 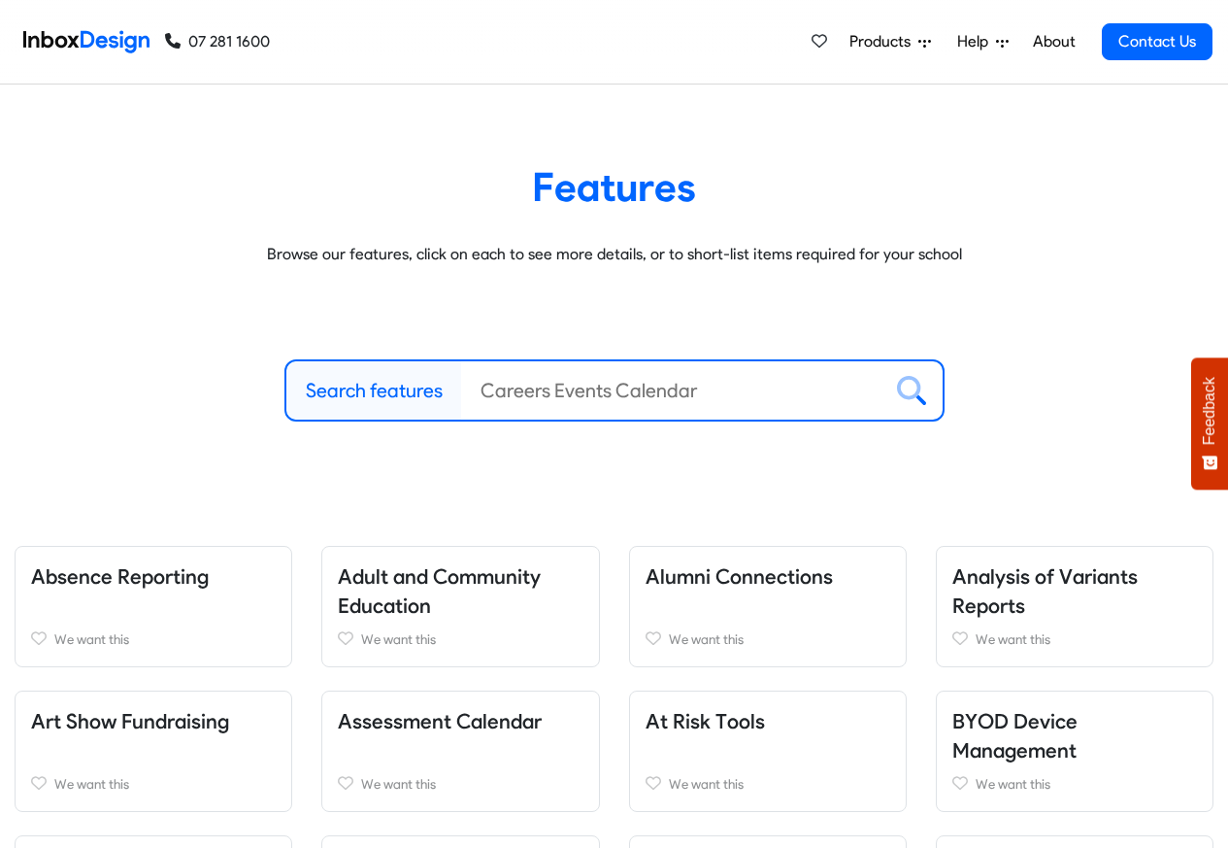 I want to click on heading: Features, so click(x=614, y=186).